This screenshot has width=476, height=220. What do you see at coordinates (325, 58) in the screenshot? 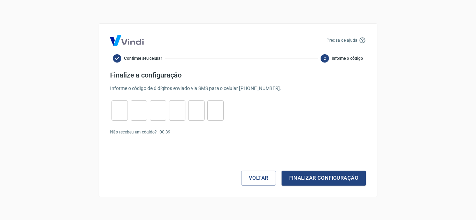
I see `text: 2` at bounding box center [325, 58].